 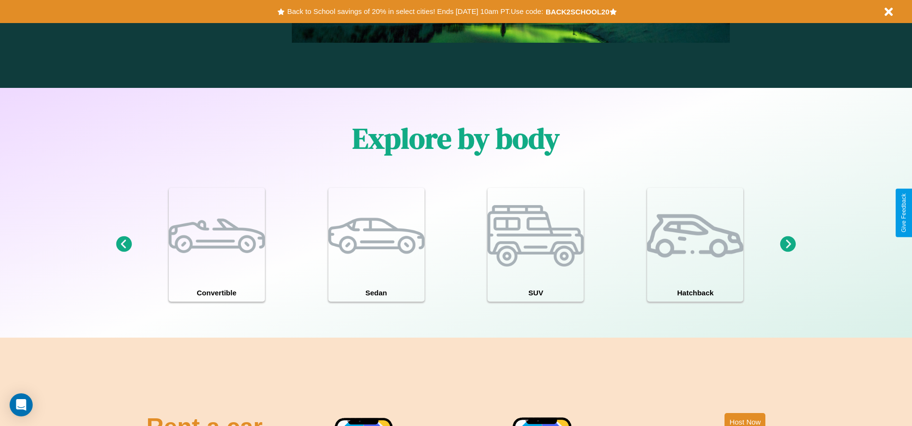 I want to click on h4: Sedan, so click(x=376, y=293).